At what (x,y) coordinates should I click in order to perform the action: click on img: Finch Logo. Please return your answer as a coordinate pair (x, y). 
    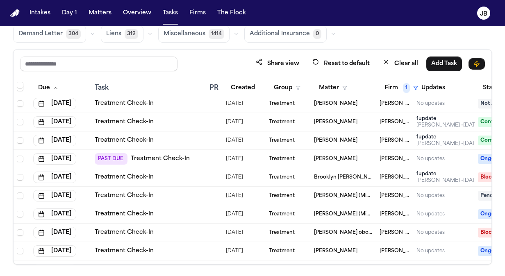
    Looking at the image, I should click on (15, 13).